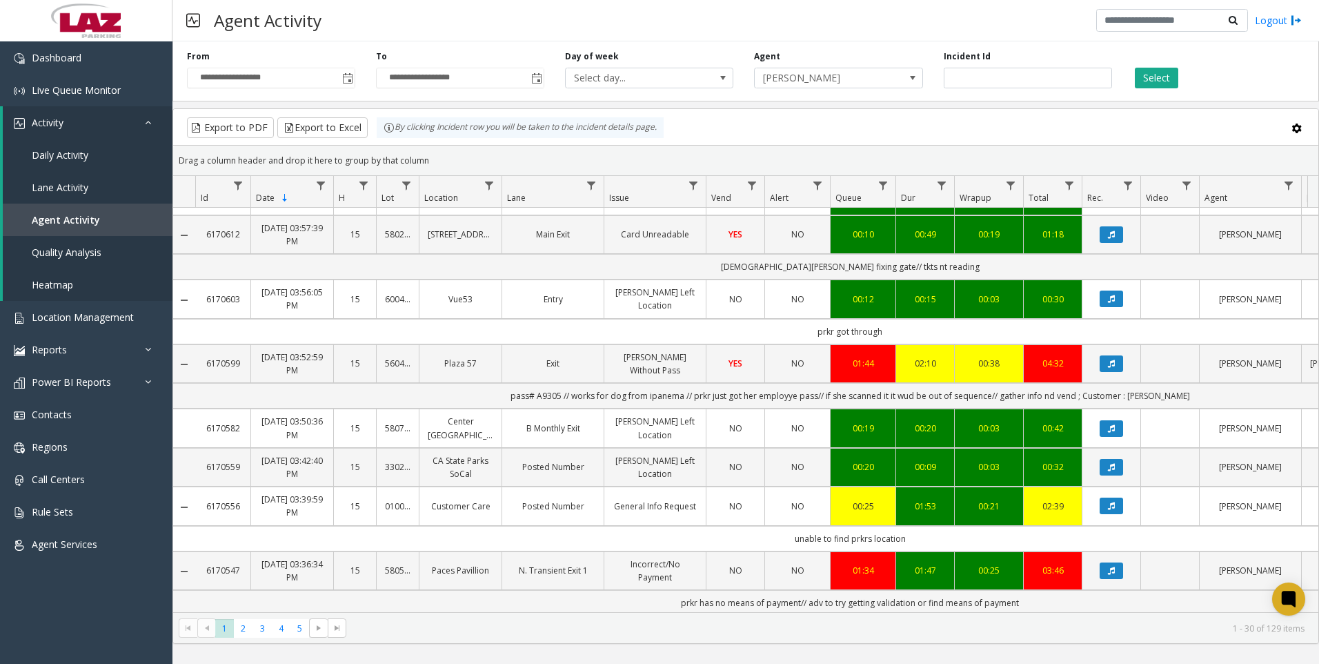  I want to click on a: B Monthly Exit, so click(553, 428).